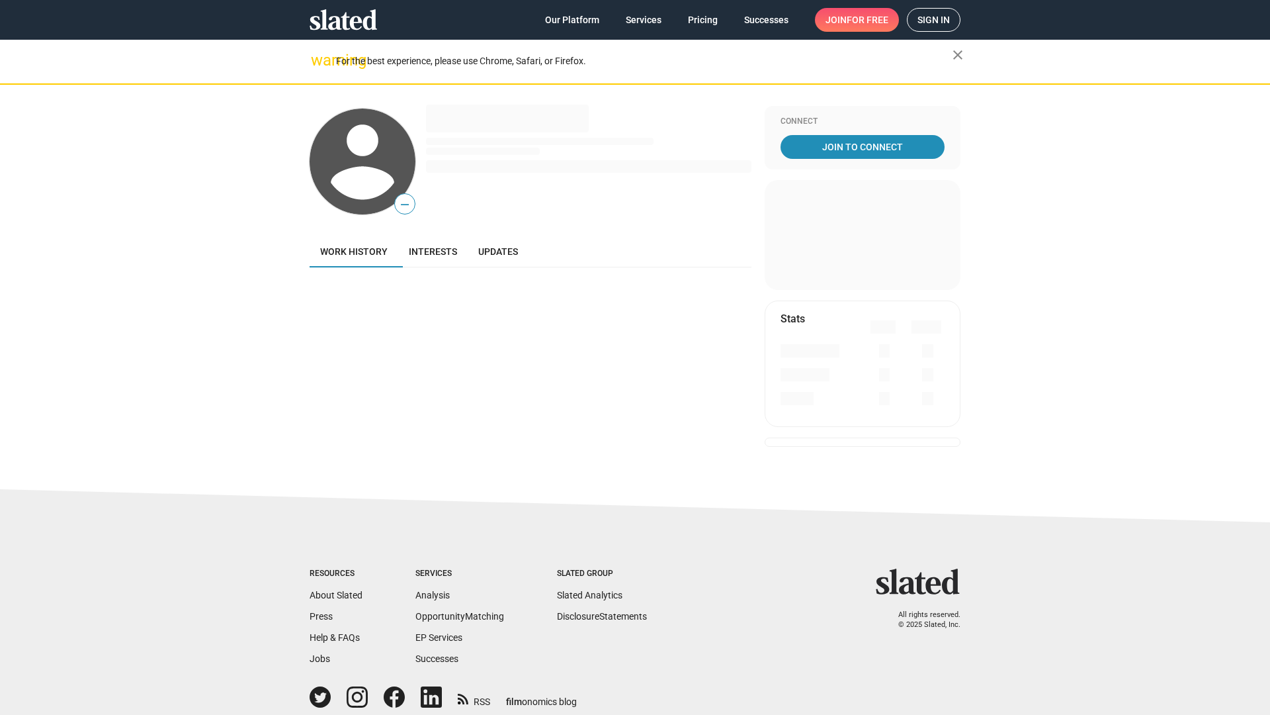 Image resolution: width=1270 pixels, height=715 pixels. Describe the element at coordinates (572, 20) in the screenshot. I see `a: Our Platform` at that location.